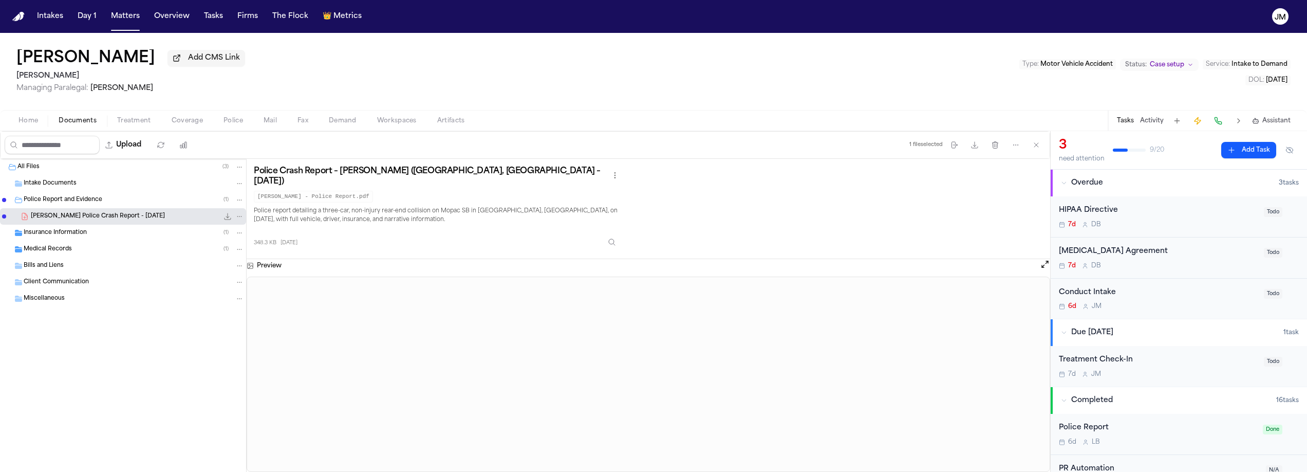 Image resolution: width=1307 pixels, height=472 pixels. I want to click on span: Motor Vehicle Accident, so click(1076, 64).